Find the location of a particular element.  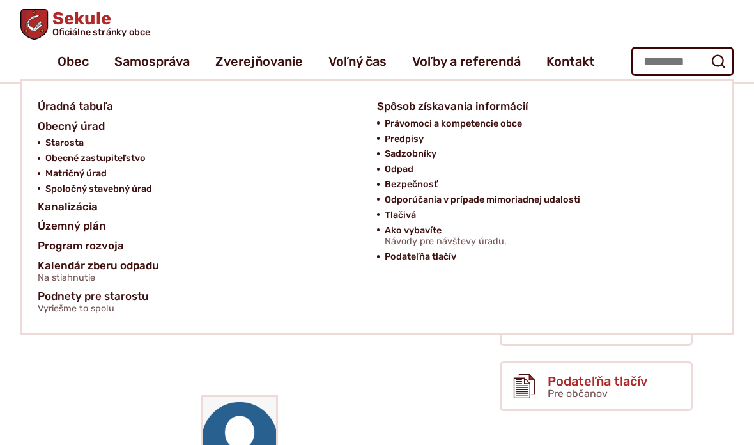

span: Na stiahnutie is located at coordinates (98, 278).